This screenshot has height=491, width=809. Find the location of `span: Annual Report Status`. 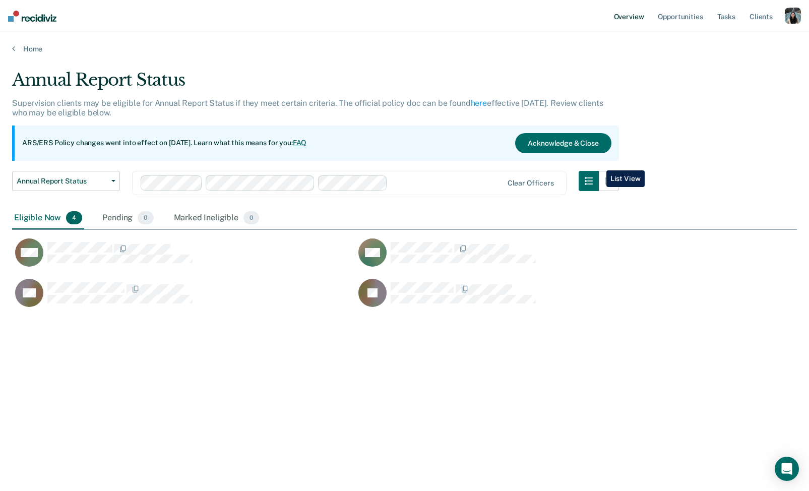

span: Annual Report Status is located at coordinates (62, 181).